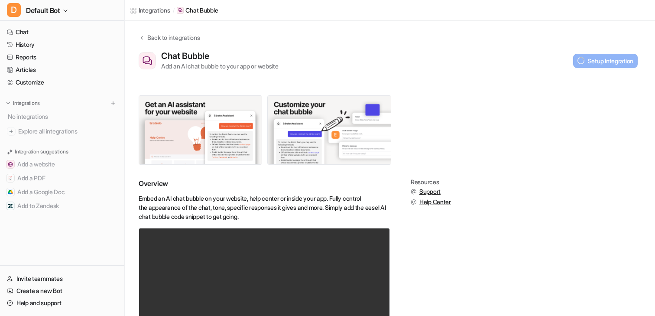 The image size is (655, 316). I want to click on img: Add to Zendesk, so click(10, 206).